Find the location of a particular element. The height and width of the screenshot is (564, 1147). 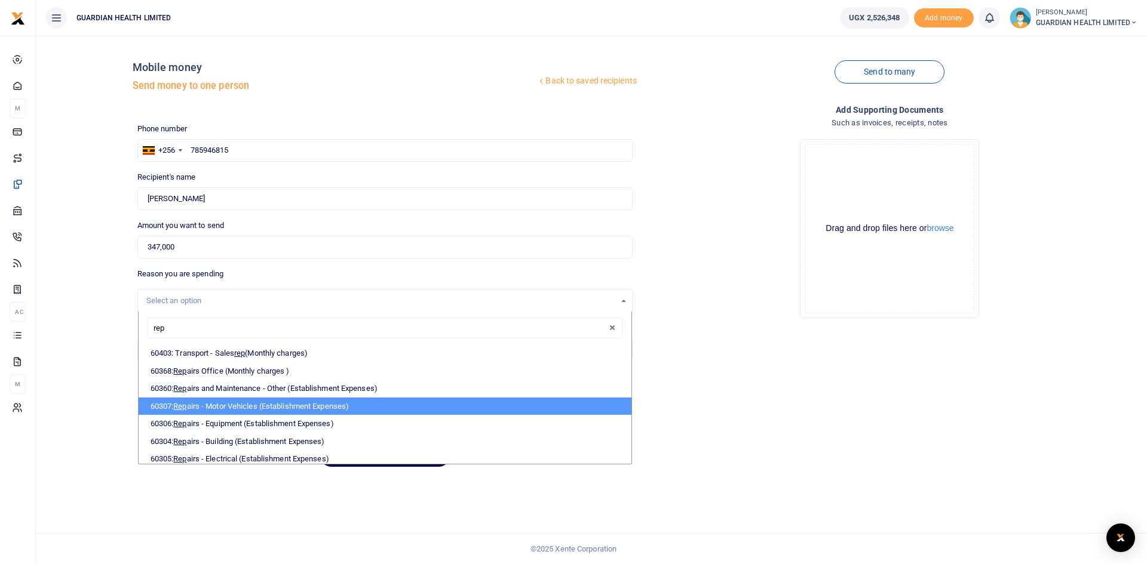

li: 60304: airs - Building (Establishment Expenses) is located at coordinates (385, 442).